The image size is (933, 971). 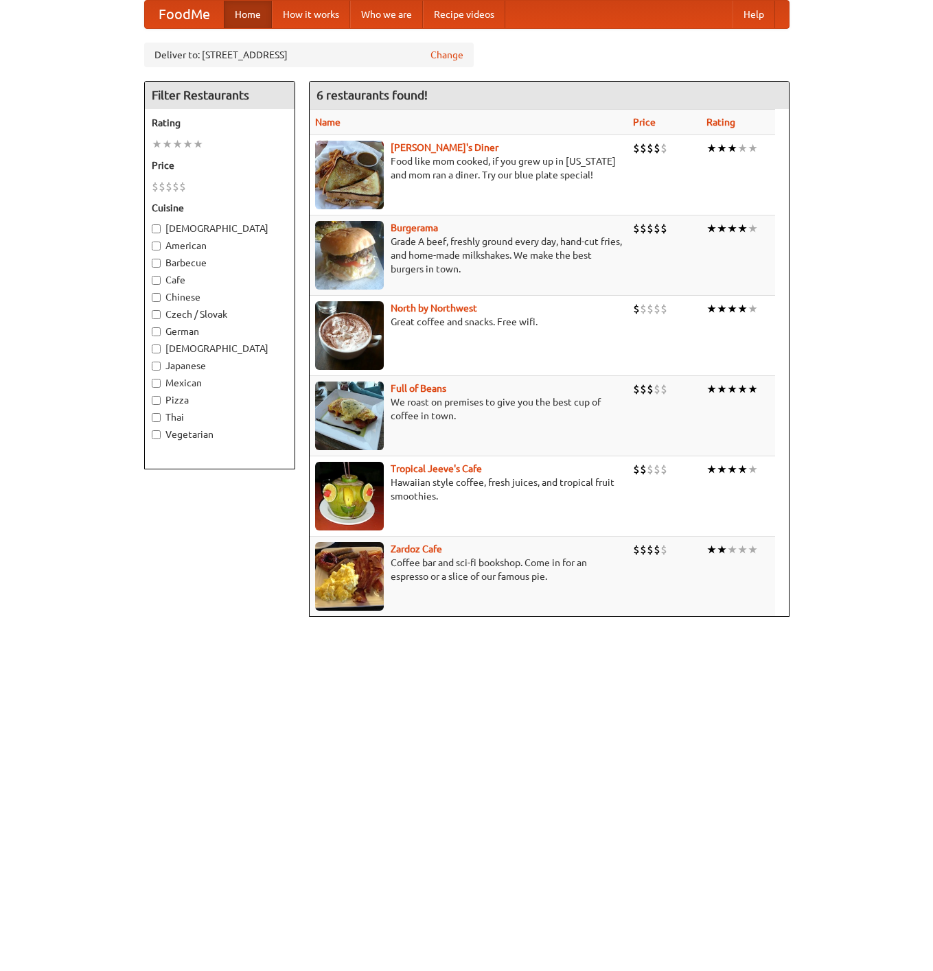 What do you see at coordinates (220, 314) in the screenshot?
I see `label: Czech / Slovak` at bounding box center [220, 314].